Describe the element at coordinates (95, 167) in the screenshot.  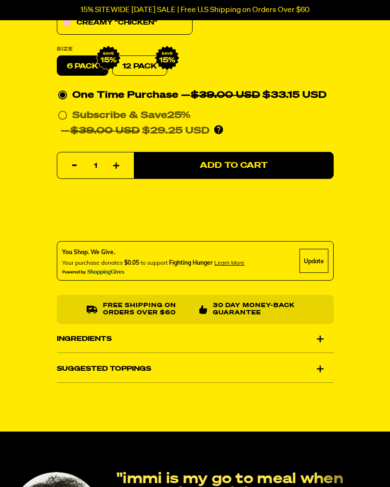
I see `input: quantity` at that location.